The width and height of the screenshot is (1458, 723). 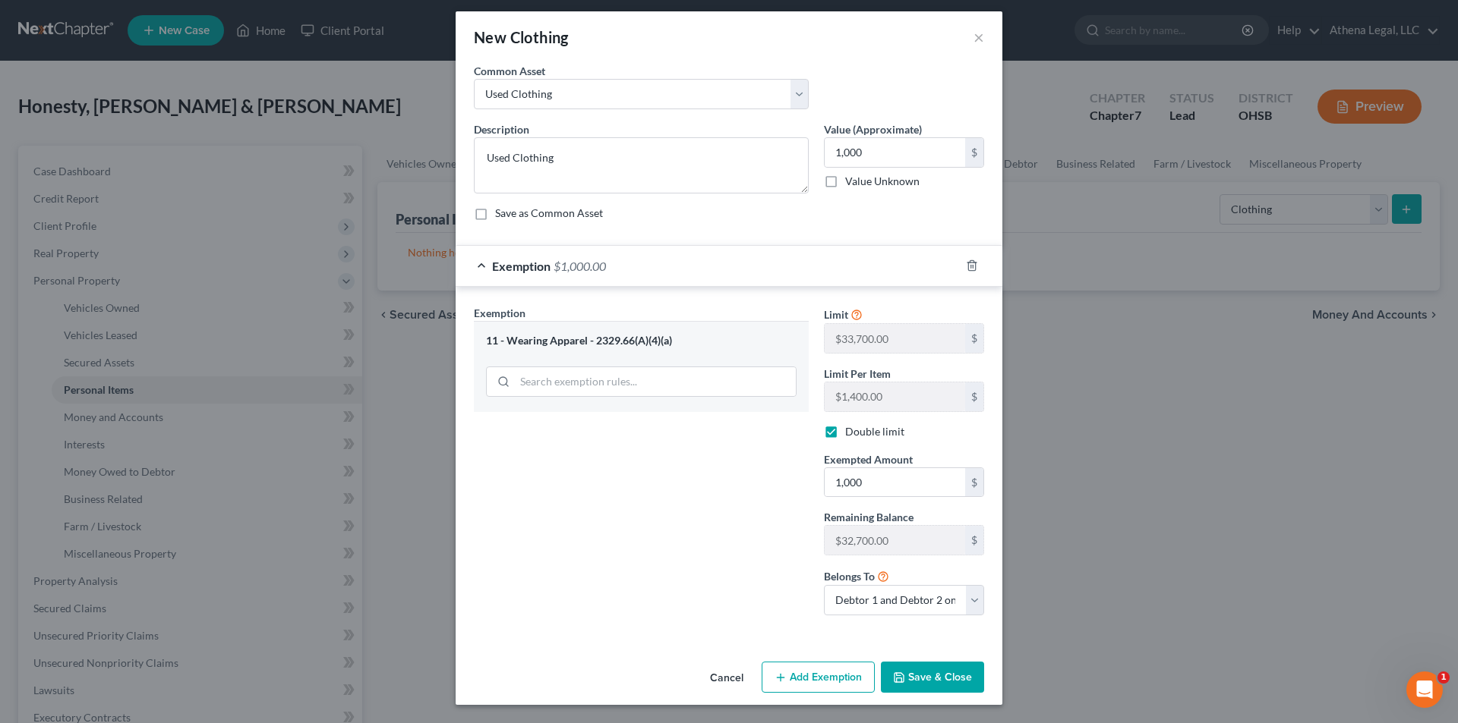 I want to click on span: Description, so click(x=501, y=129).